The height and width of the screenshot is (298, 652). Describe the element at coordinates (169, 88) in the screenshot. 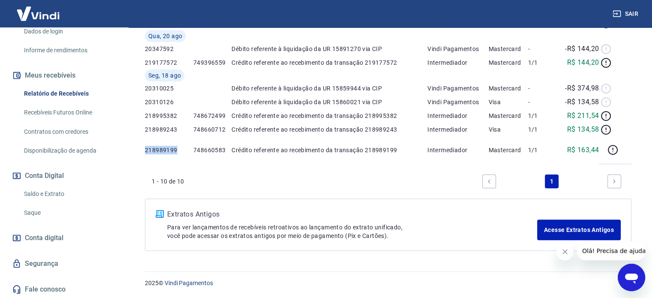

I see `p: 20310025` at that location.